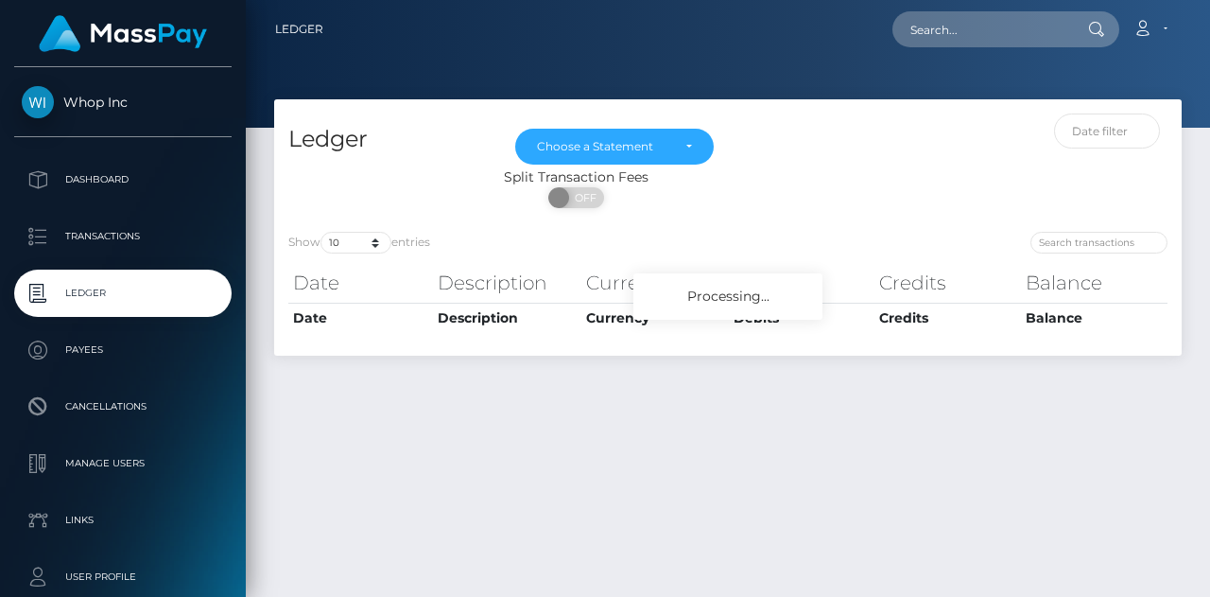 This screenshot has height=597, width=1210. I want to click on a: Cancellations, so click(123, 407).